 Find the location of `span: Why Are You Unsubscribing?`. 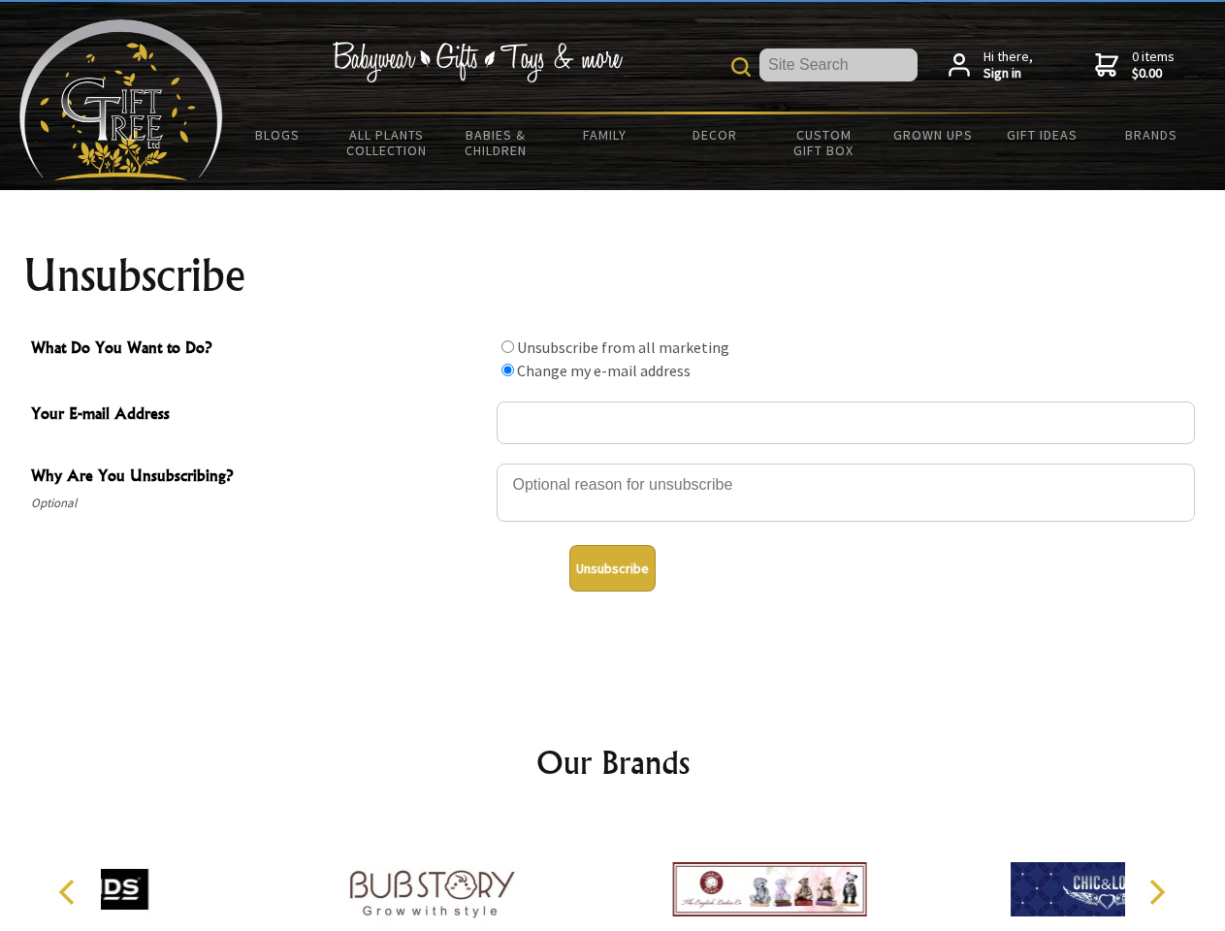

span: Why Are You Unsubscribing? is located at coordinates (259, 477).